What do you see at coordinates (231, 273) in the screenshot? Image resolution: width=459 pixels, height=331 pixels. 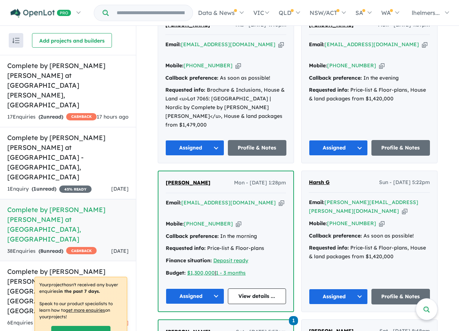 I see `a: 1 - 3 months` at bounding box center [231, 273].